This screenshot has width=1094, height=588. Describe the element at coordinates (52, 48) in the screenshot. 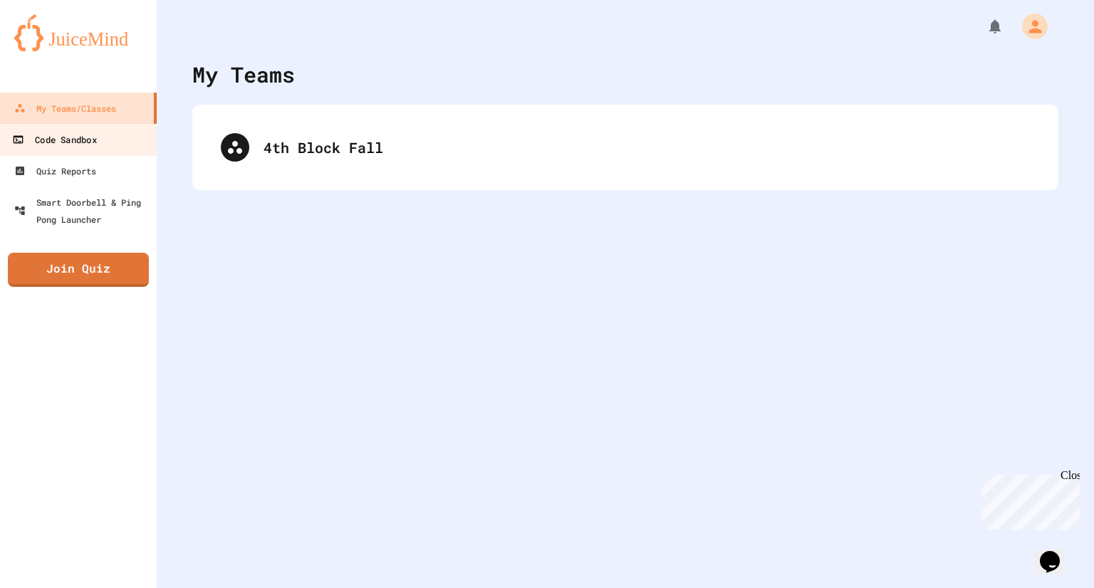

I see `div: Chat with us now!Close` at that location.